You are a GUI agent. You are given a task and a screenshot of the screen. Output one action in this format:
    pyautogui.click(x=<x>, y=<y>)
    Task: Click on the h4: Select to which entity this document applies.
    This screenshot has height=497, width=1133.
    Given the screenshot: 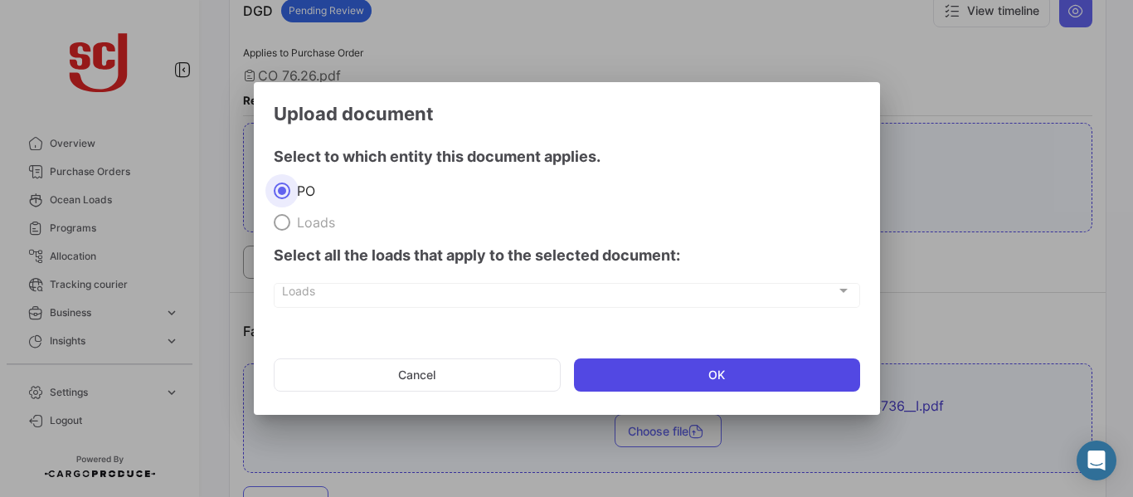 What is the action you would take?
    pyautogui.click(x=566, y=157)
    